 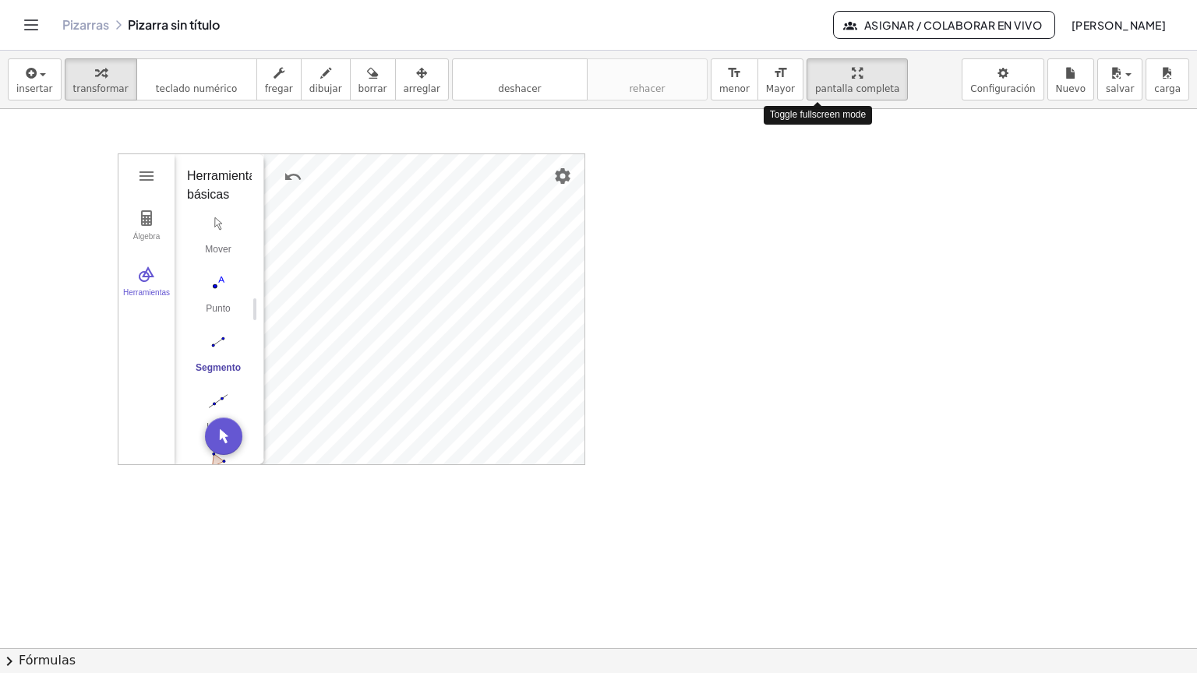 What do you see at coordinates (519, 89) in the screenshot?
I see `span: deshacer` at bounding box center [519, 89].